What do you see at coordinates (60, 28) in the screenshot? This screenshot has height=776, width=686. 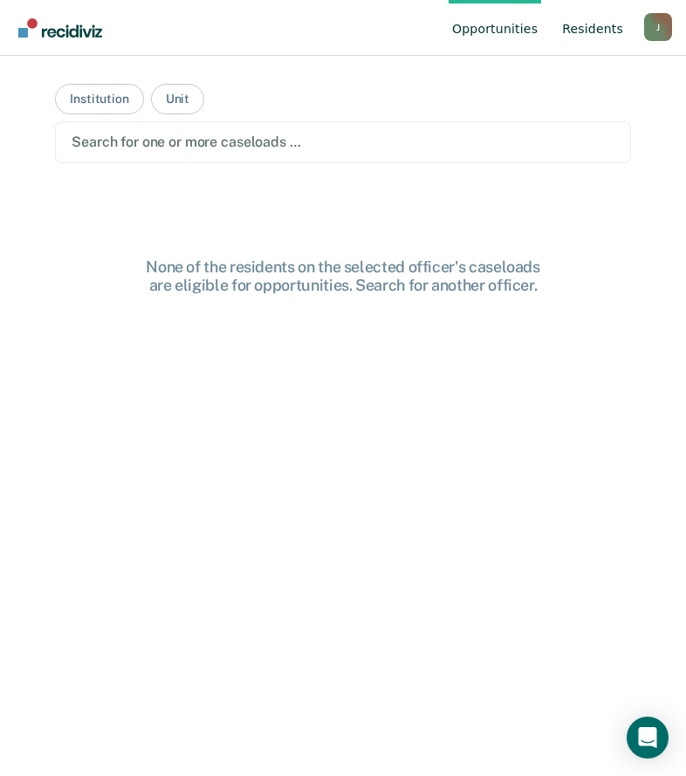 I see `img: Recidiviz` at bounding box center [60, 28].